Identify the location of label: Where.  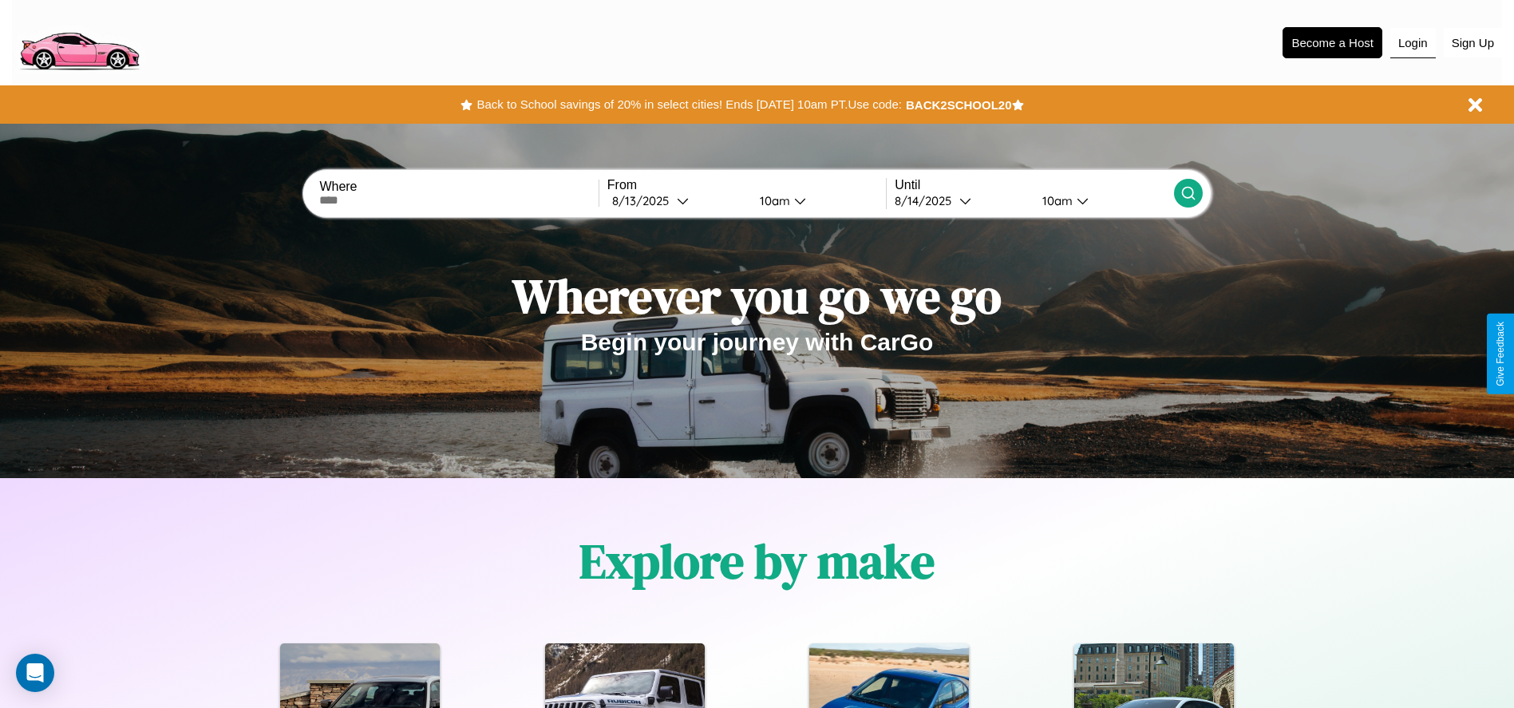
(458, 187).